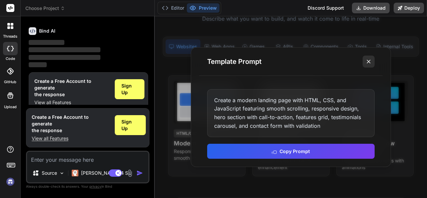  I want to click on label: code, so click(10, 59).